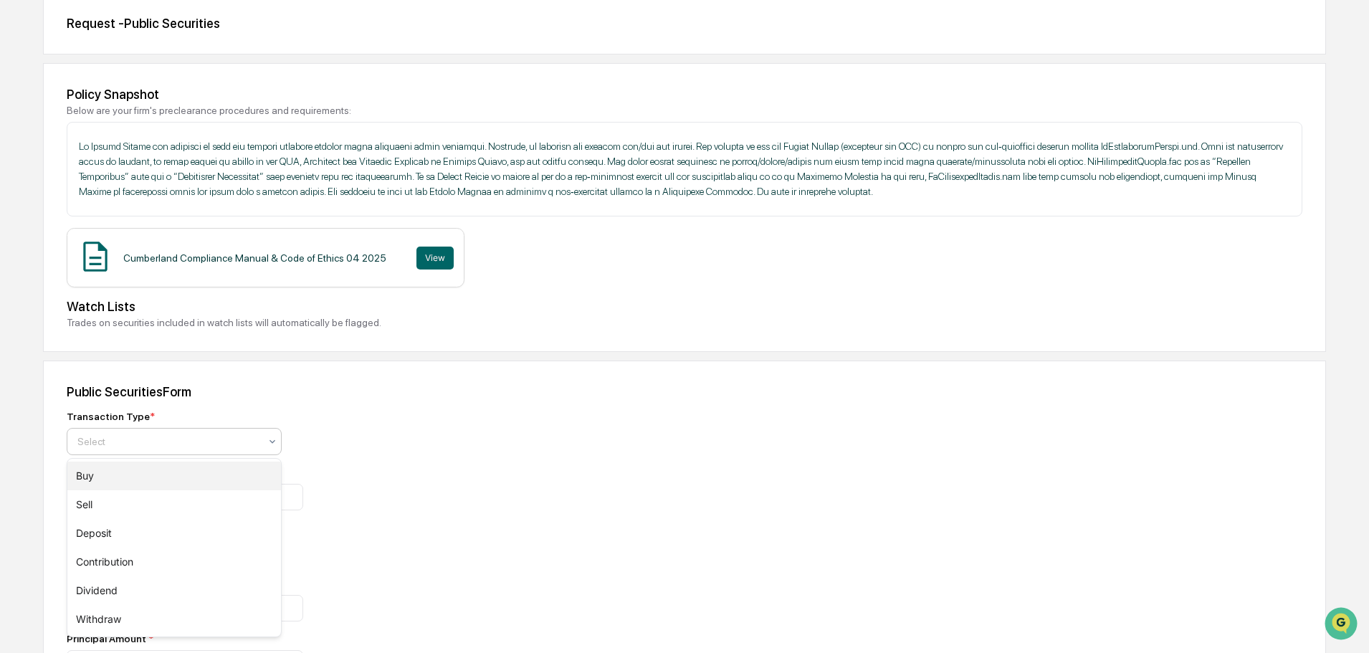 The image size is (1369, 653). I want to click on div: Buy, so click(174, 476).